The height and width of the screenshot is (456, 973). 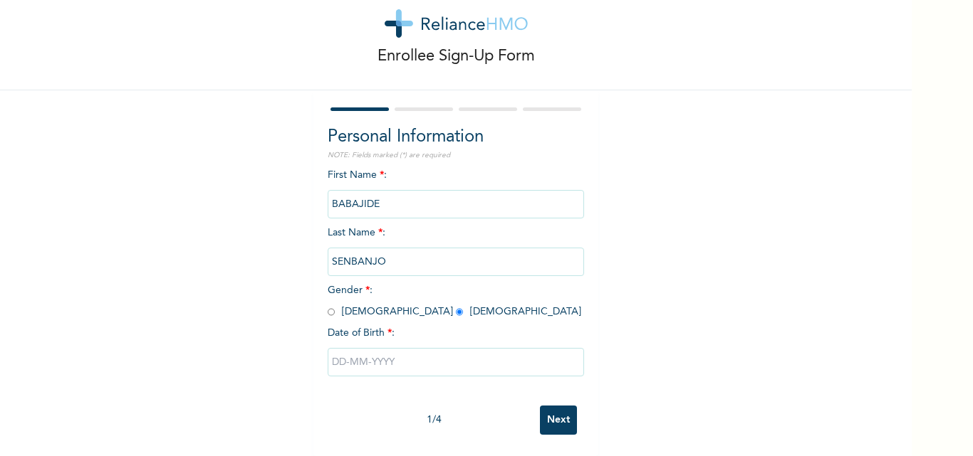 I want to click on img: logo, so click(x=456, y=23).